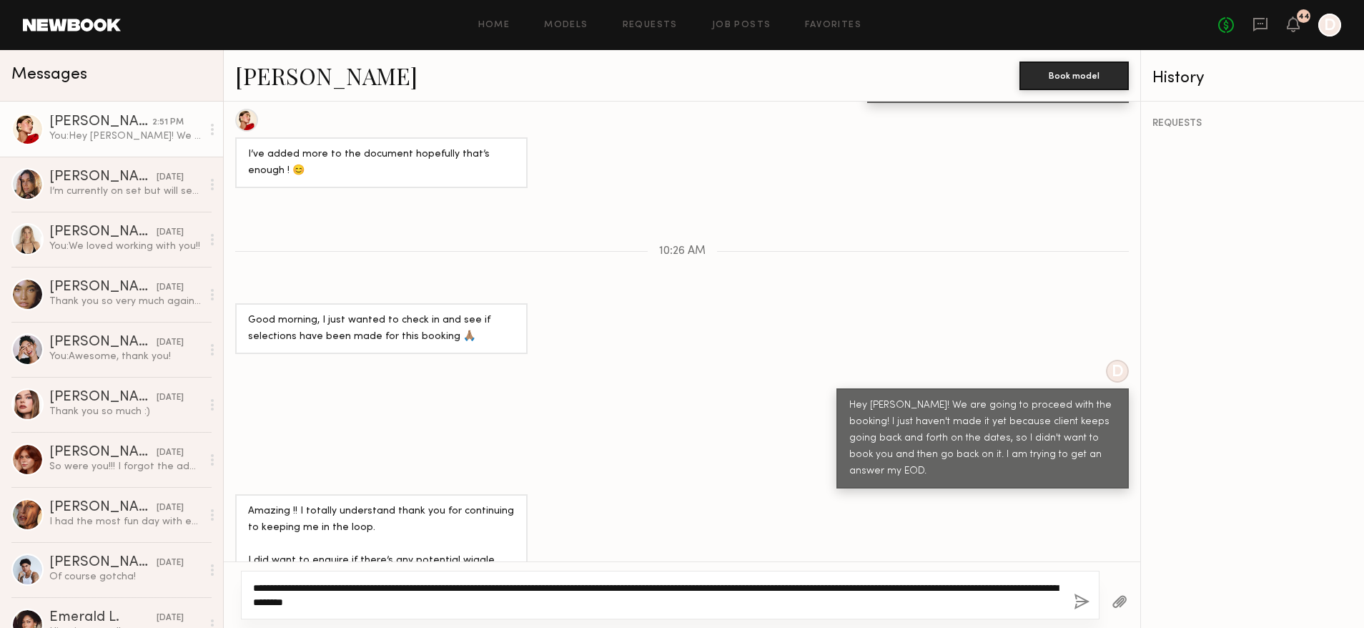  What do you see at coordinates (833, 25) in the screenshot?
I see `a: Favorites` at bounding box center [833, 25].